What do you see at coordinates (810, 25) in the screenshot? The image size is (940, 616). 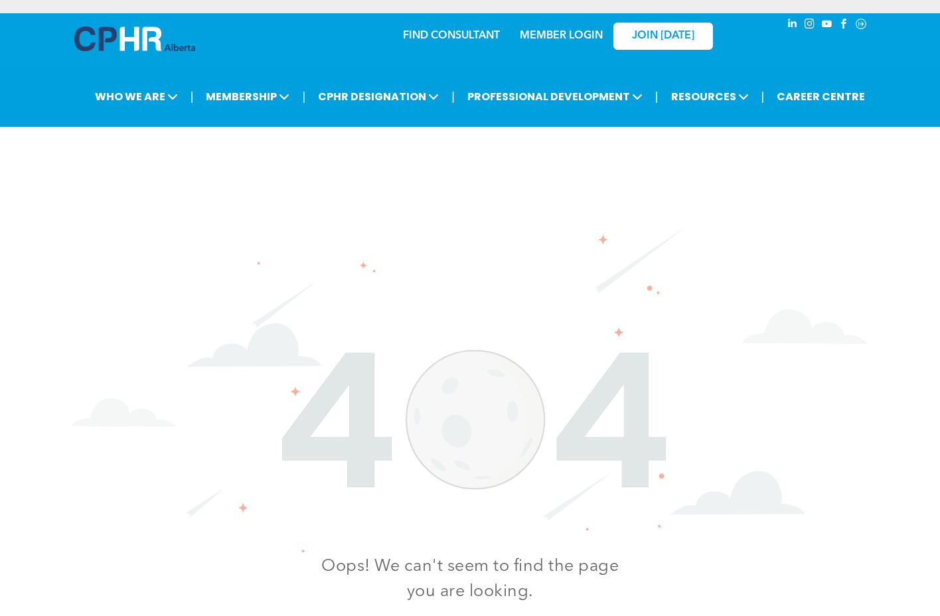 I see `a: instagram` at bounding box center [810, 25].